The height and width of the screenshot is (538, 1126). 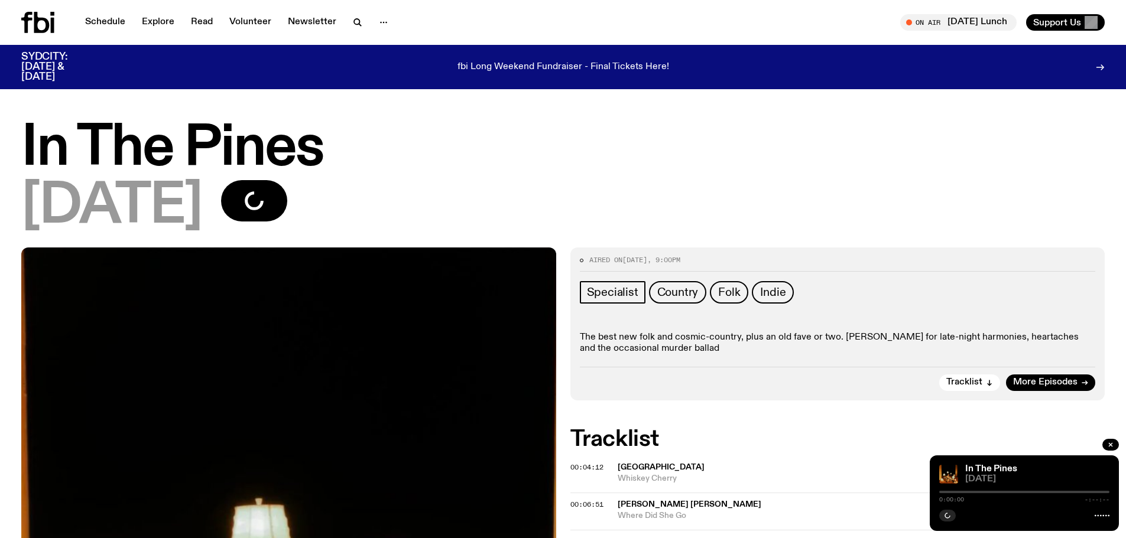 What do you see at coordinates (772, 292) in the screenshot?
I see `span: Indie` at bounding box center [772, 292].